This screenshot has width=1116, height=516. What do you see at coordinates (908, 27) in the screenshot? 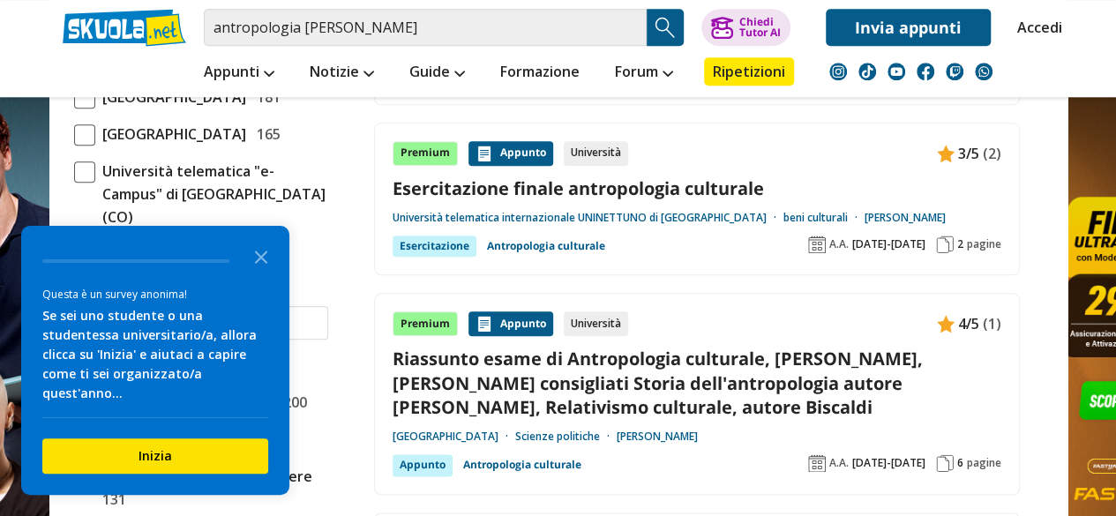
I see `a: Invia appunti` at bounding box center [908, 27].